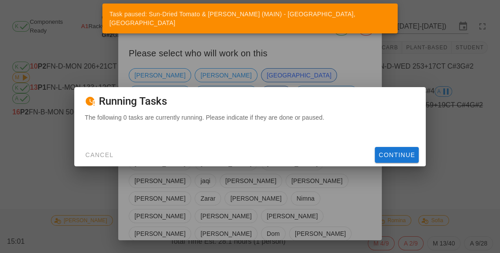 The height and width of the screenshot is (253, 500). I want to click on div: Running Tasks, so click(250, 100).